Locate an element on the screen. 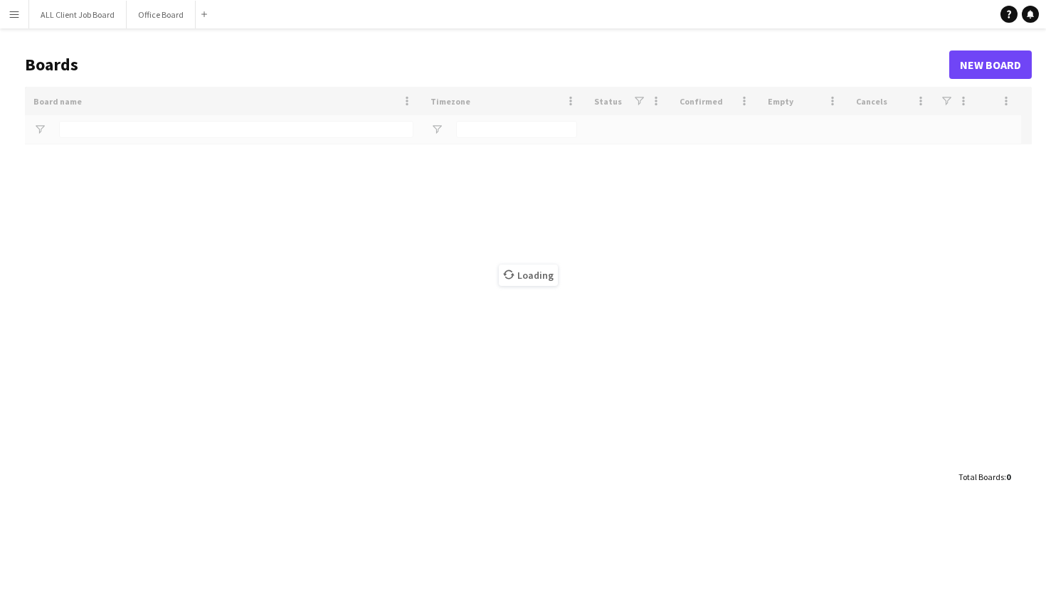 This screenshot has height=591, width=1046. button: Office Board is located at coordinates (161, 14).